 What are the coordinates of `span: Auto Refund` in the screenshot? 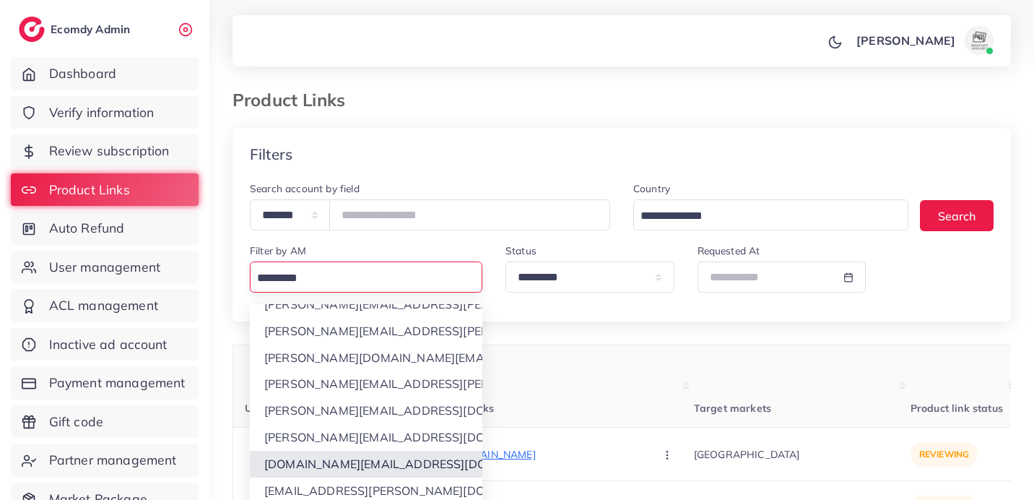 It's located at (87, 228).